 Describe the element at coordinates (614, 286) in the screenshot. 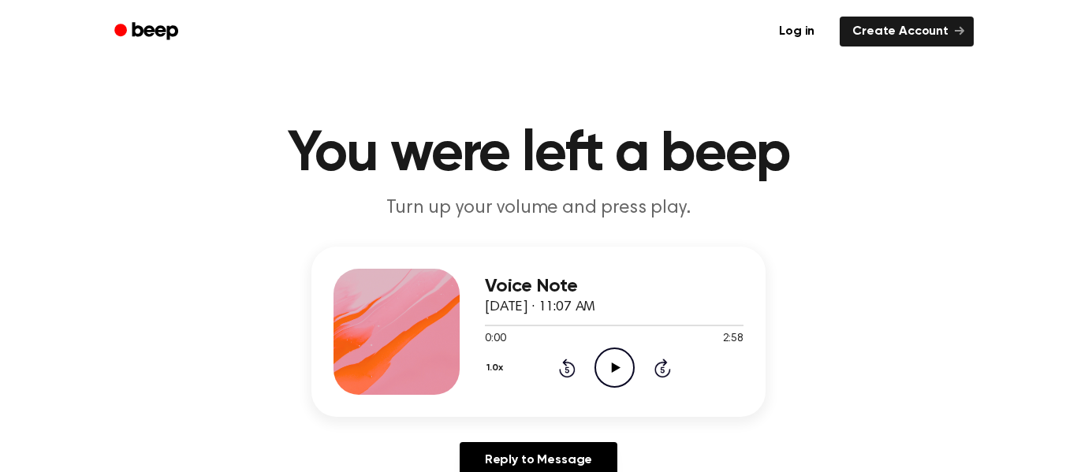

I see `h3: Voice Note` at that location.